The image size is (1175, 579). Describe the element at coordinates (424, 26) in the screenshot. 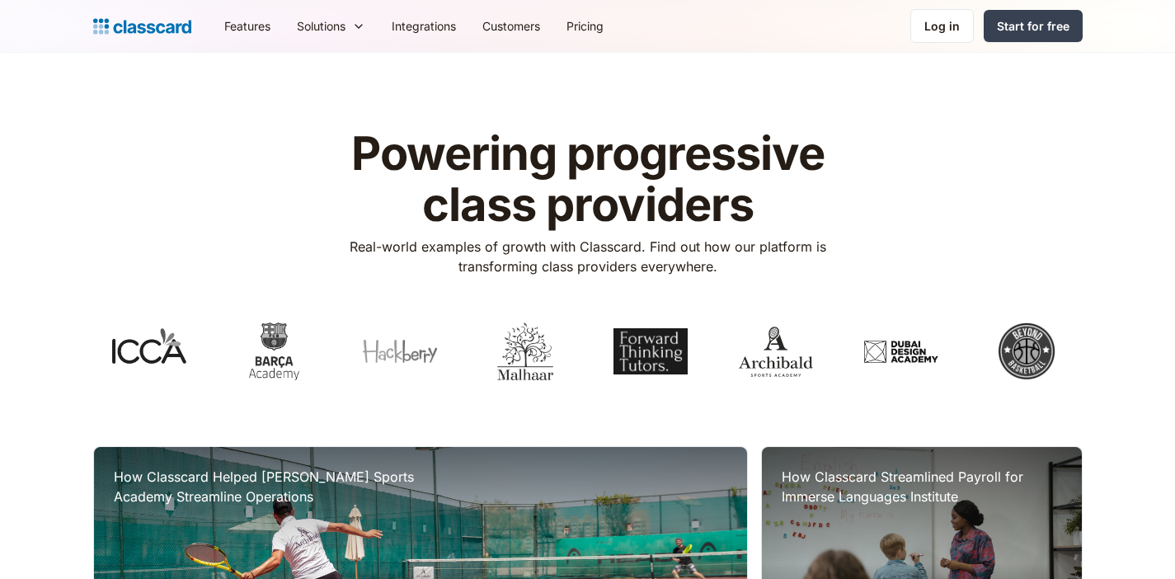

I see `a: Integrations` at that location.